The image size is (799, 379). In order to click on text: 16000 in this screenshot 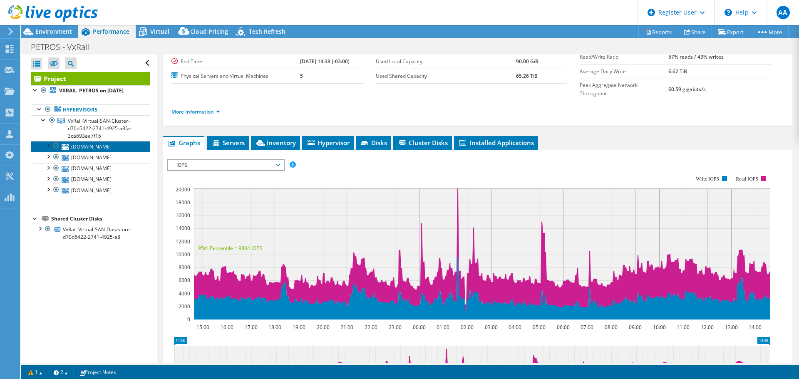, I will do `click(183, 215)`.